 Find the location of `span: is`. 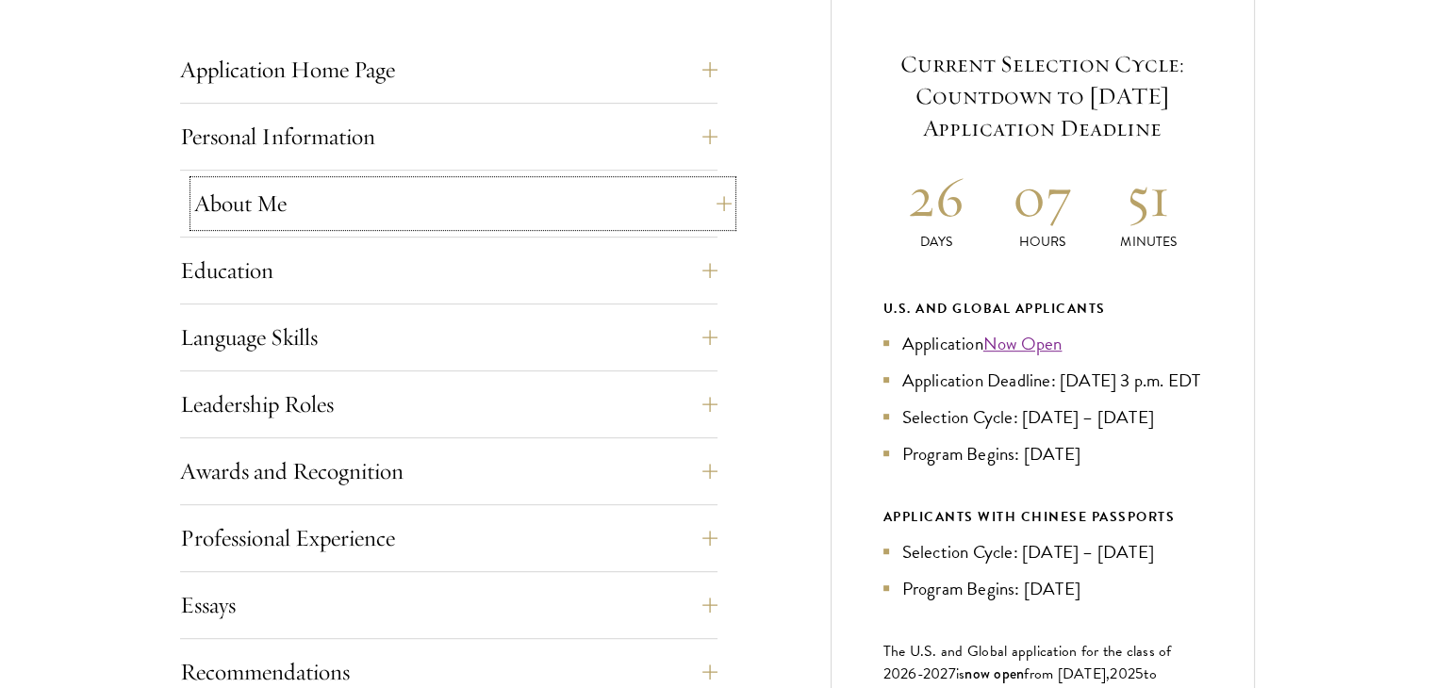

span: is is located at coordinates (960, 674).